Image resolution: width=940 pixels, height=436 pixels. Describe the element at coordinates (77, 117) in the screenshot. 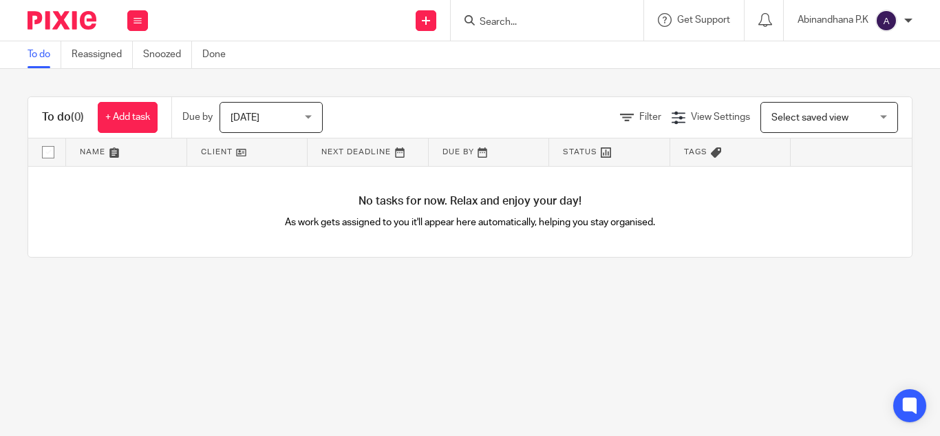

I see `span: (0)` at that location.